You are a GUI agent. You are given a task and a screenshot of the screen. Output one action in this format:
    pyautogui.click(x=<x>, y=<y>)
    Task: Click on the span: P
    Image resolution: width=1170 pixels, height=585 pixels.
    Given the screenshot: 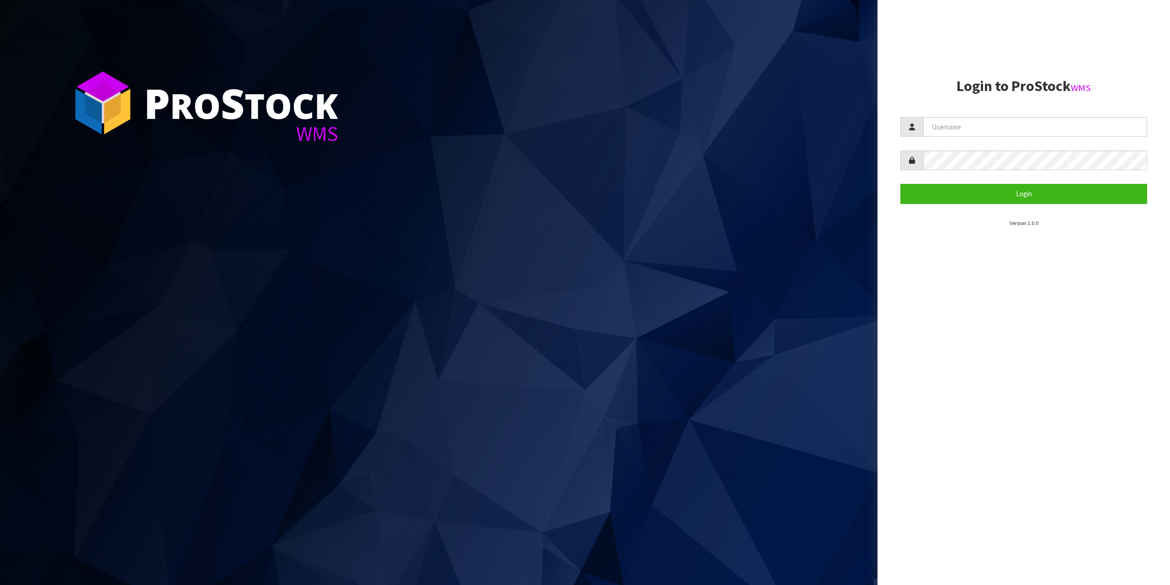 What is the action you would take?
    pyautogui.click(x=157, y=103)
    